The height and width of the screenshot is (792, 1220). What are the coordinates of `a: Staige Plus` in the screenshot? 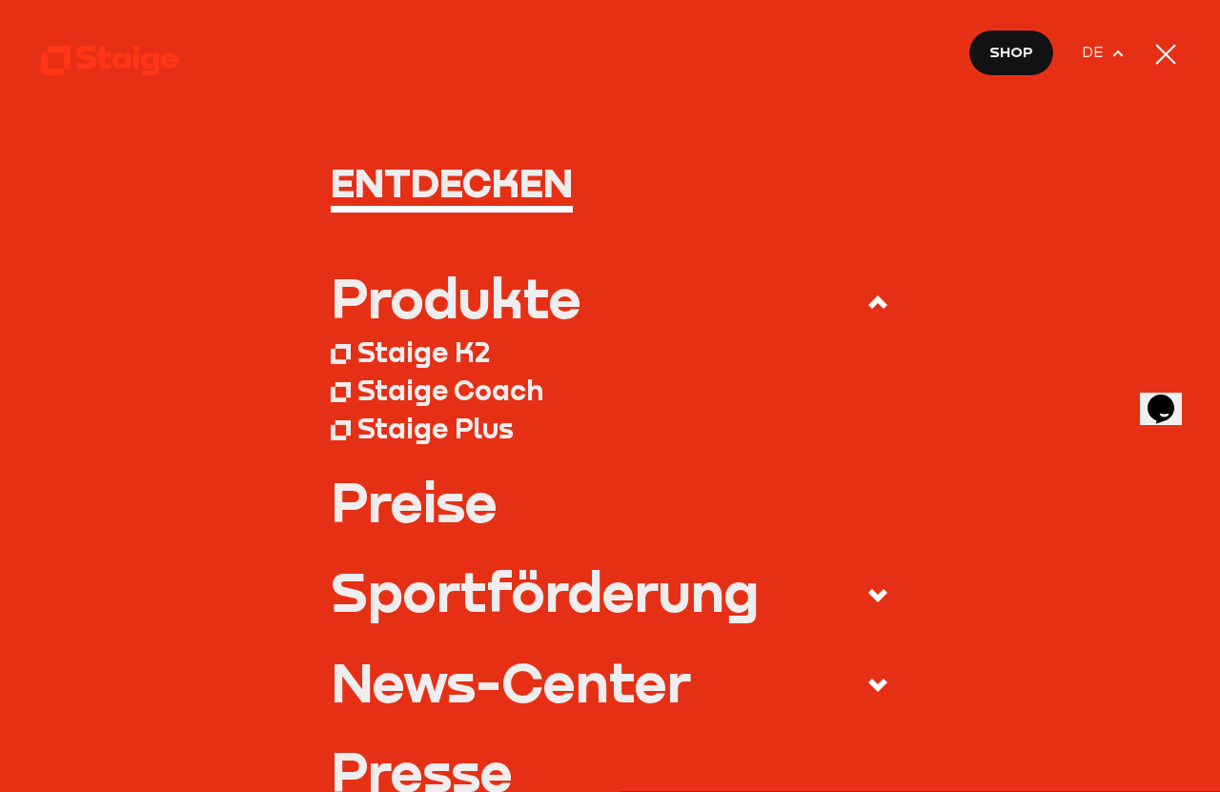 It's located at (610, 429).